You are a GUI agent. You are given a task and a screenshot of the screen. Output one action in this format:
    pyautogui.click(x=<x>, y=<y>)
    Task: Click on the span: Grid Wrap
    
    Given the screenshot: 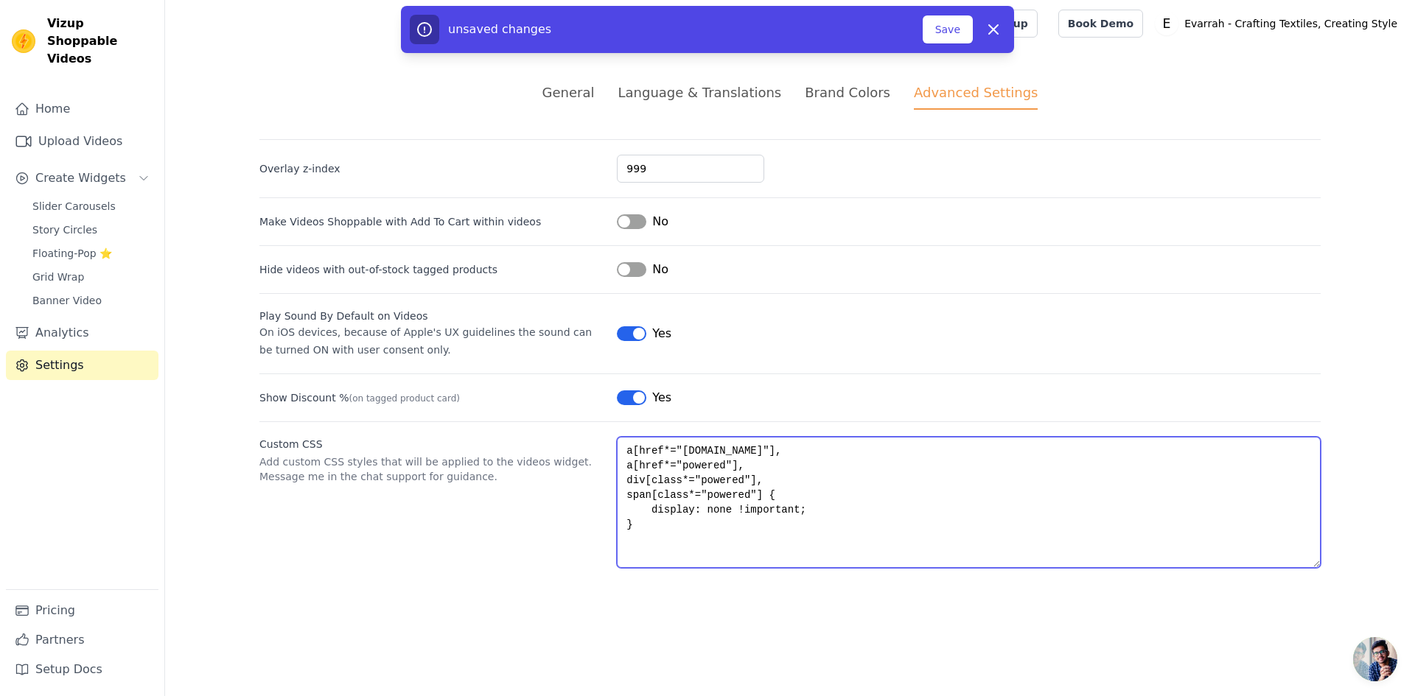 What is the action you would take?
    pyautogui.click(x=58, y=277)
    